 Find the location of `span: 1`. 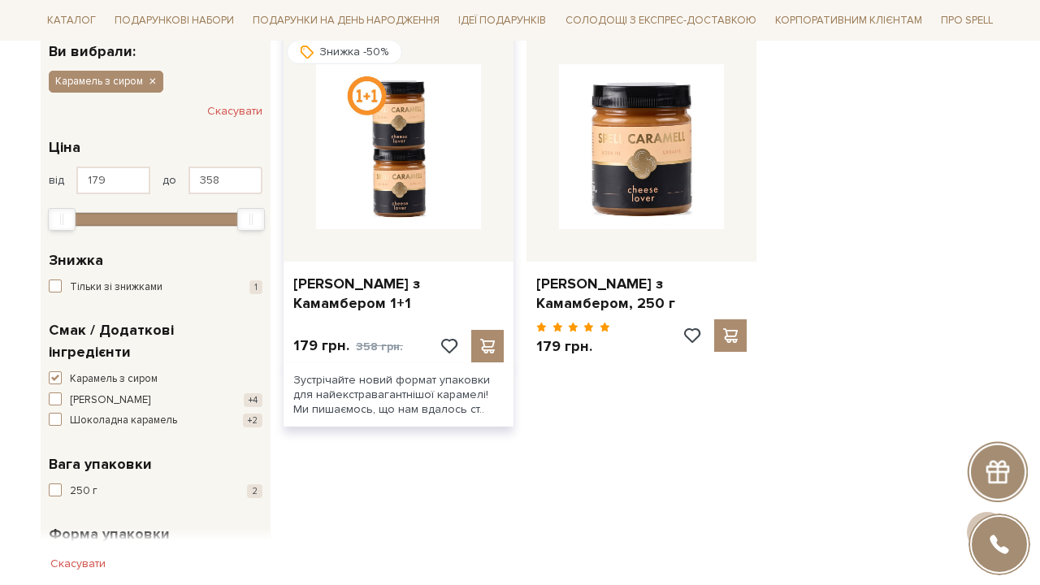

span: 1 is located at coordinates (256, 287).